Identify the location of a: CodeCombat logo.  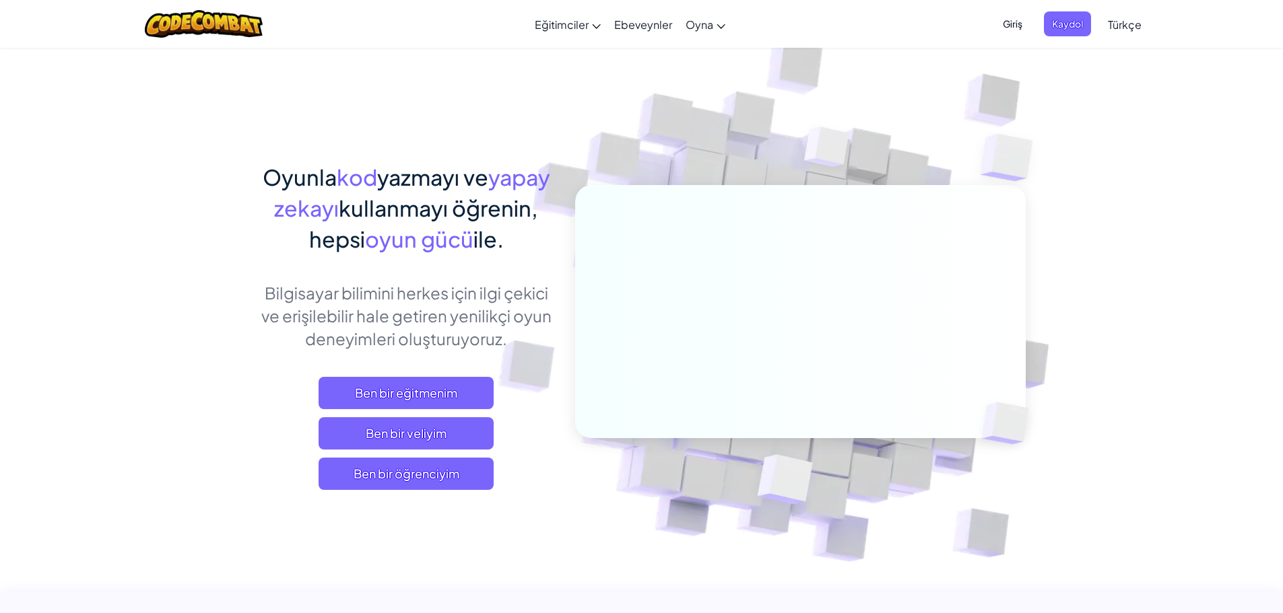
(203, 24).